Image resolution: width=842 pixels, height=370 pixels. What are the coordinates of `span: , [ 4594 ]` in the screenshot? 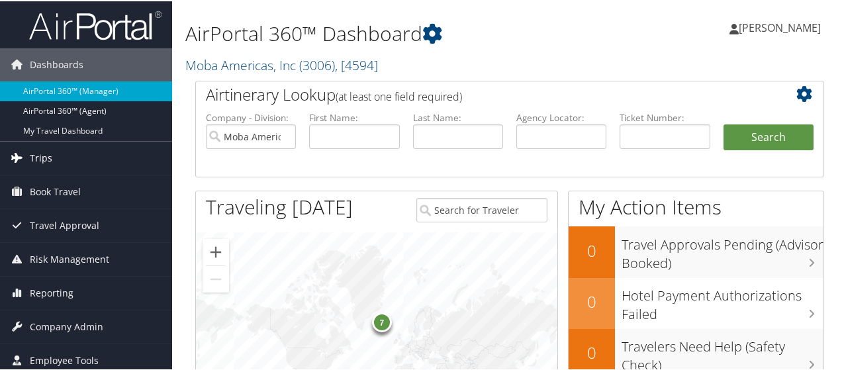 It's located at (356, 64).